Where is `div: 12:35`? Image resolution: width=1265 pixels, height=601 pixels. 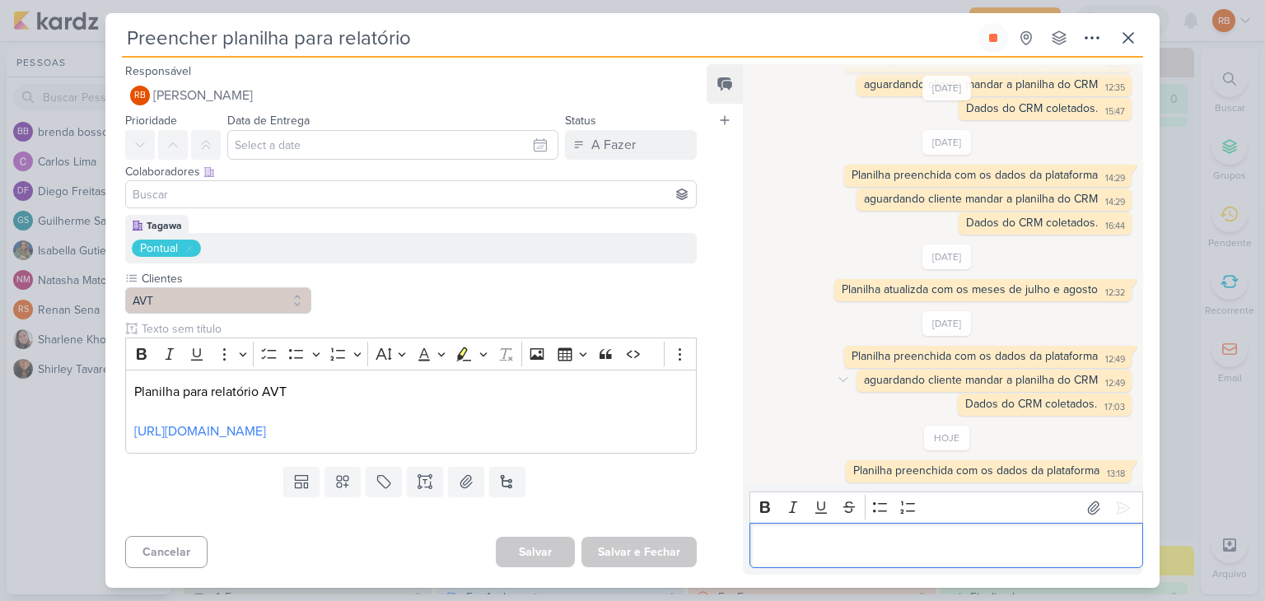
div: 12:35 is located at coordinates (1115, 88).